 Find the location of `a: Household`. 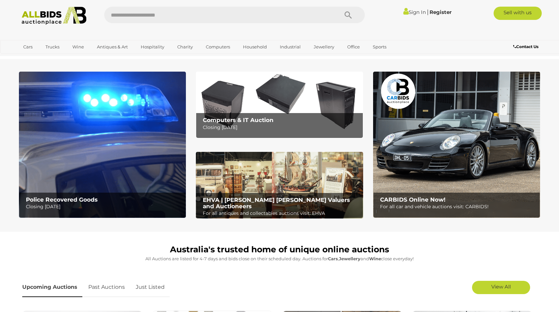

a: Household is located at coordinates (255, 47).